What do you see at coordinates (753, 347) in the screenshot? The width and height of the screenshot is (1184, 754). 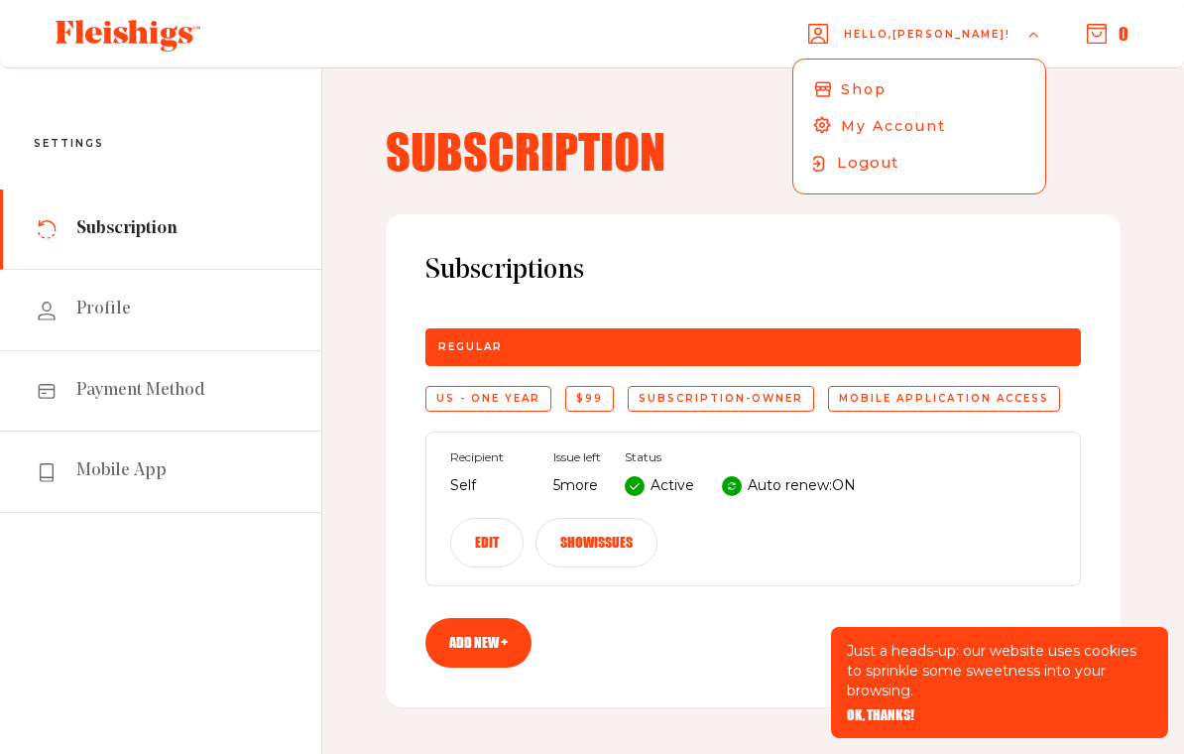 I see `div: Regular` at bounding box center [753, 347].